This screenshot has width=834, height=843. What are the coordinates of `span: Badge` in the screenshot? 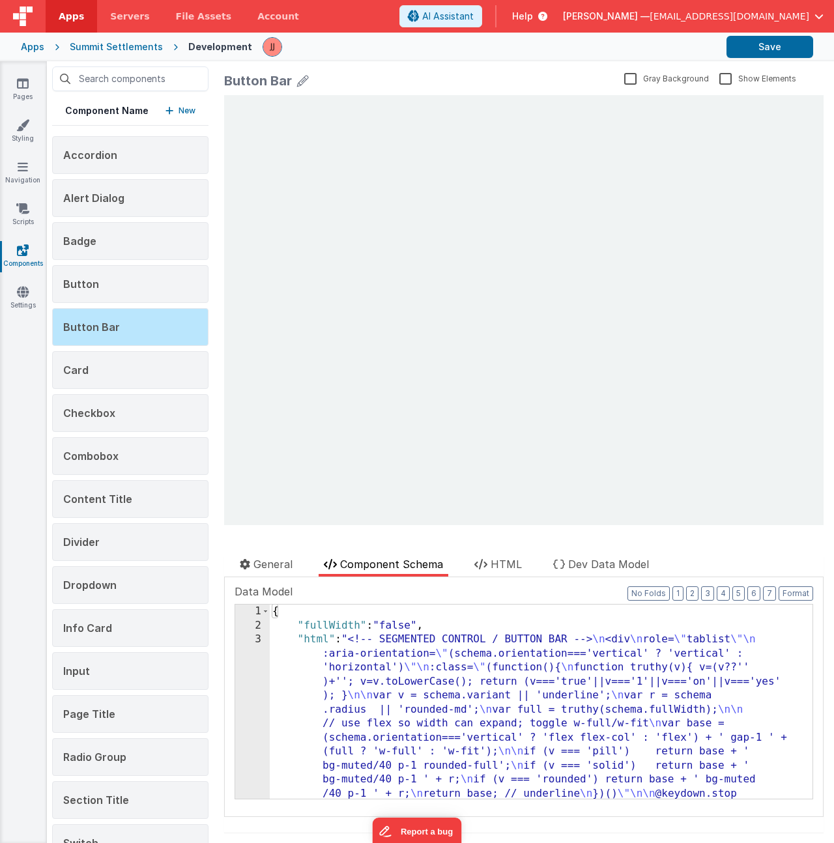 It's located at (79, 241).